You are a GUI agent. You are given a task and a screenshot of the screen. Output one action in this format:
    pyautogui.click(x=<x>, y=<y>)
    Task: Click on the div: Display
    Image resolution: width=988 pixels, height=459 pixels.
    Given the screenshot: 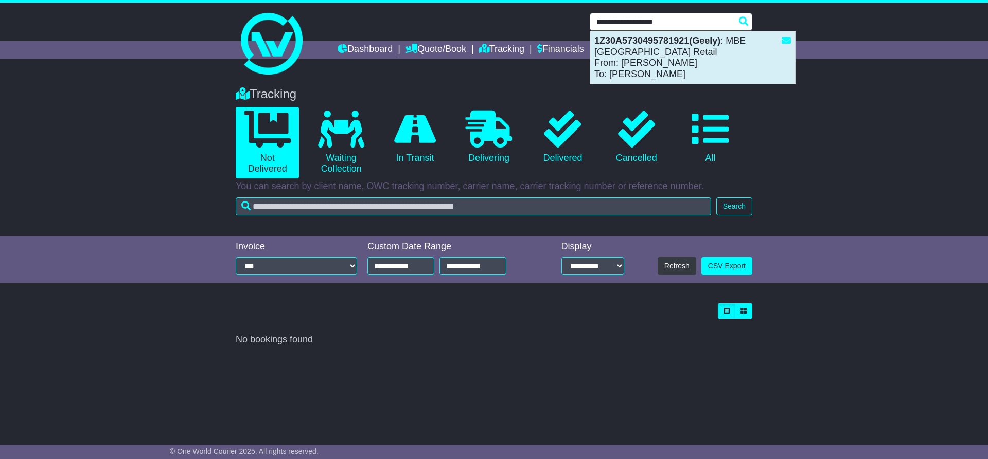 What is the action you would take?
    pyautogui.click(x=593, y=247)
    